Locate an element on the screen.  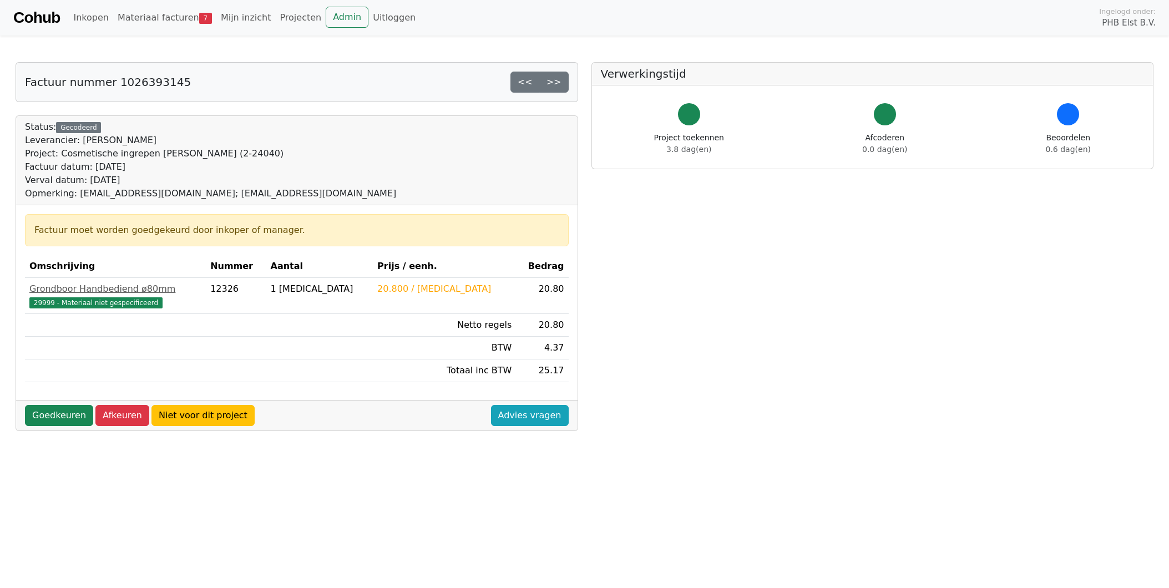
div: Factuur moet worden goedgekeurd door inkoper of manager. is located at coordinates (297, 230).